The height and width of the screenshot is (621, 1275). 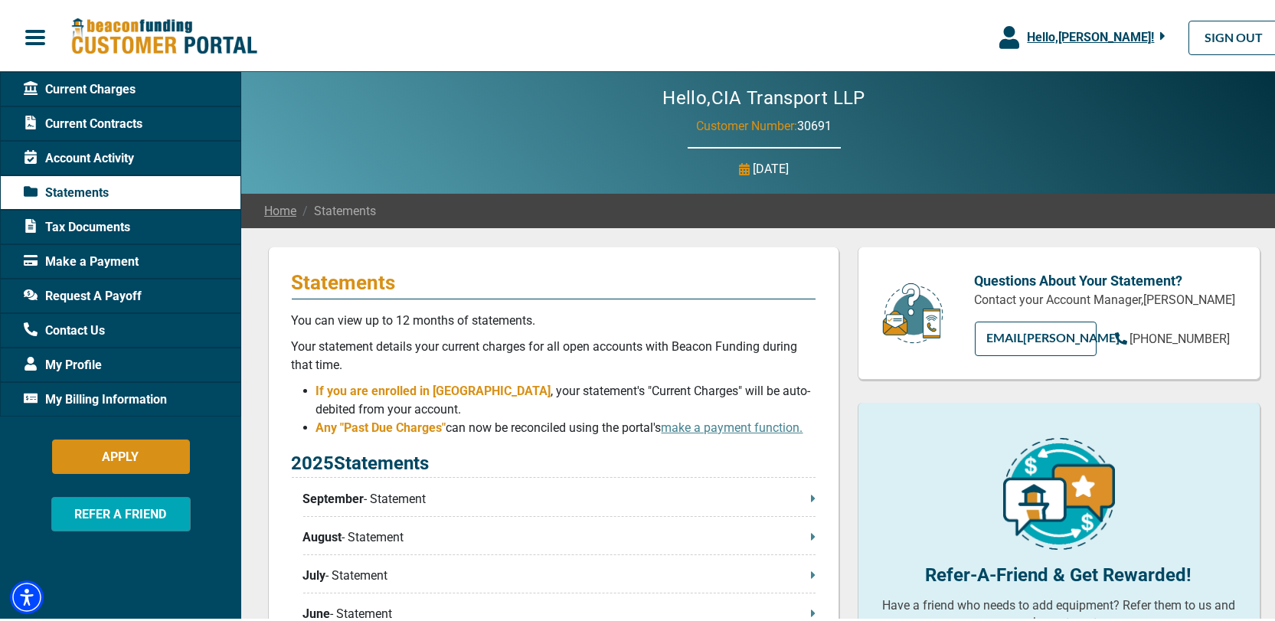 I want to click on span: Request A Payoff, so click(x=83, y=293).